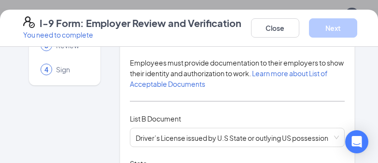 This screenshot has width=378, height=163. Describe the element at coordinates (29, 22) in the screenshot. I see `svg: FormI9EVerifyIcon` at that location.